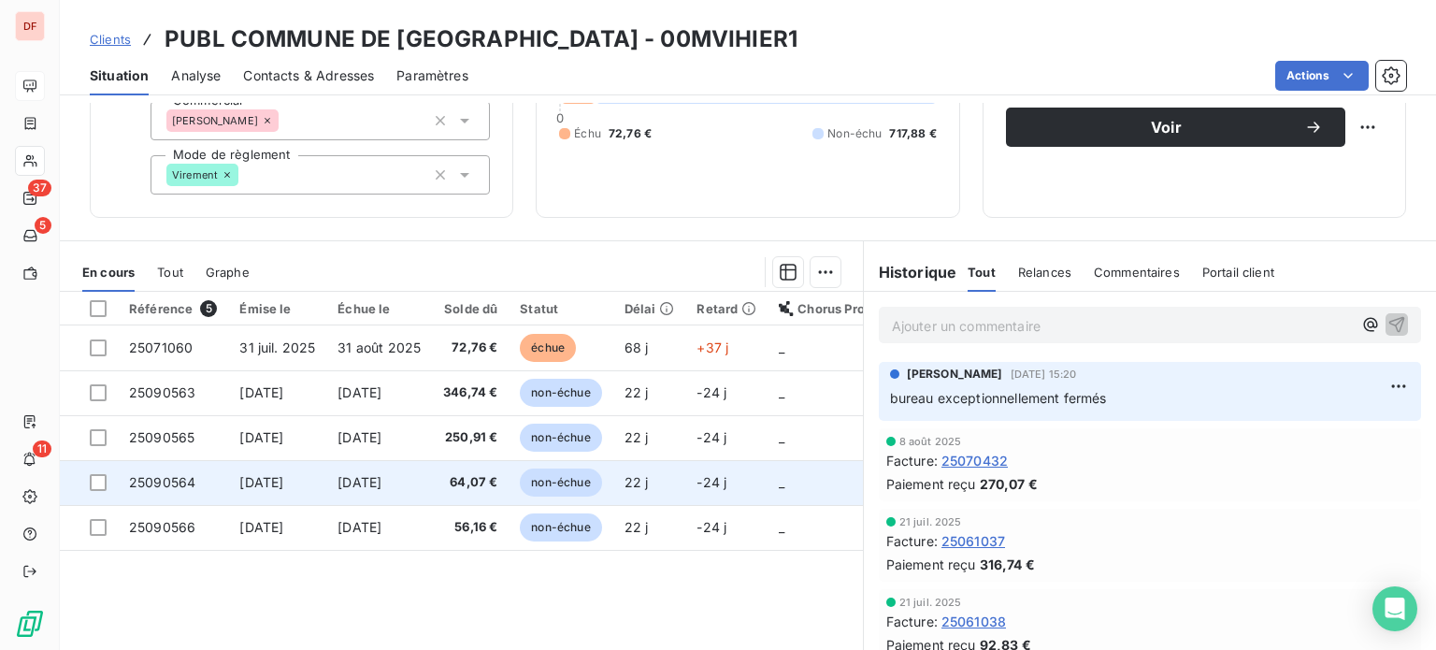 The width and height of the screenshot is (1436, 650). What do you see at coordinates (973, 621) in the screenshot?
I see `span: 25061038` at bounding box center [973, 621].